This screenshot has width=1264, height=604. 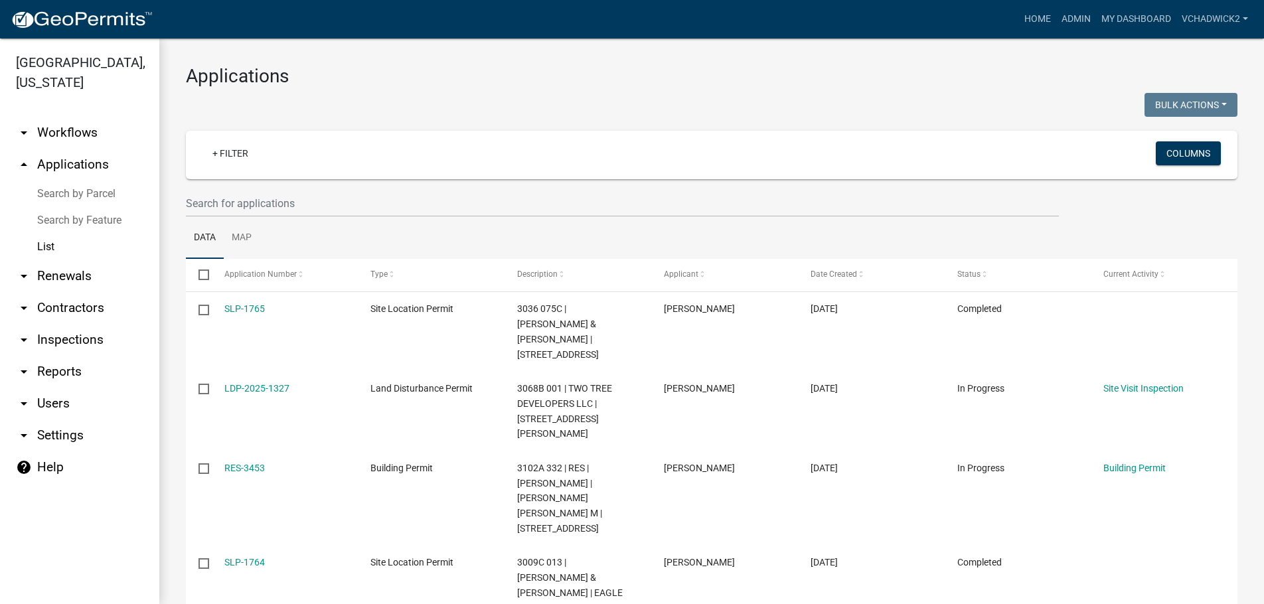 I want to click on a: Home, so click(x=1038, y=19).